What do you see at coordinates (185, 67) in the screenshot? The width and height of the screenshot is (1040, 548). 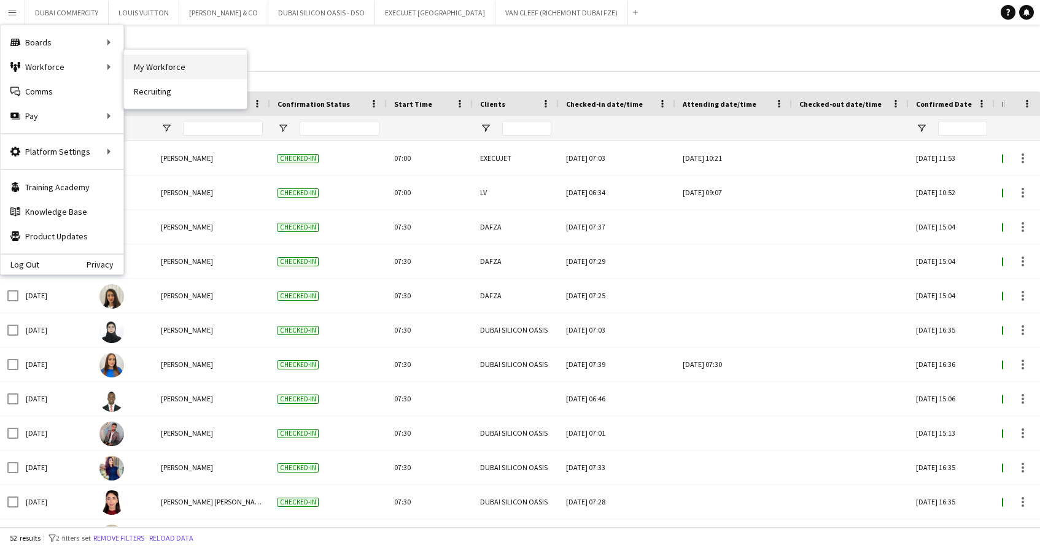 I see `a: My Workforce` at bounding box center [185, 67].